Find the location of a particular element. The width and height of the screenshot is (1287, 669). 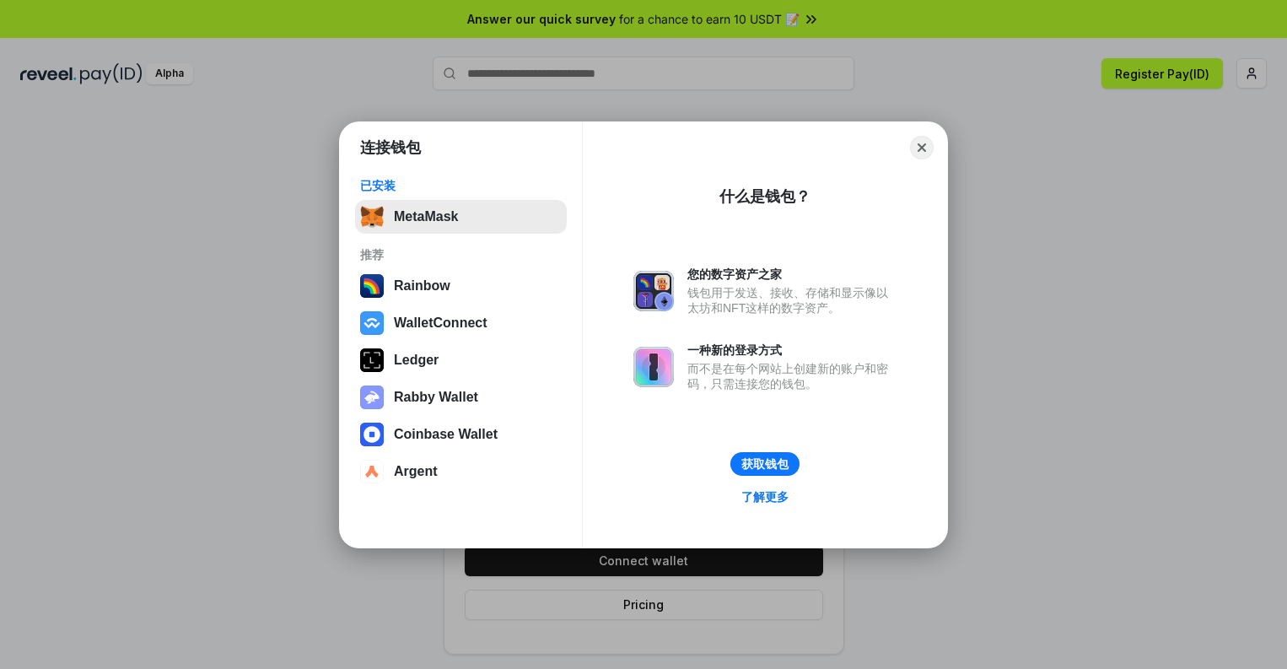

button: MetaMask is located at coordinates (461, 217).